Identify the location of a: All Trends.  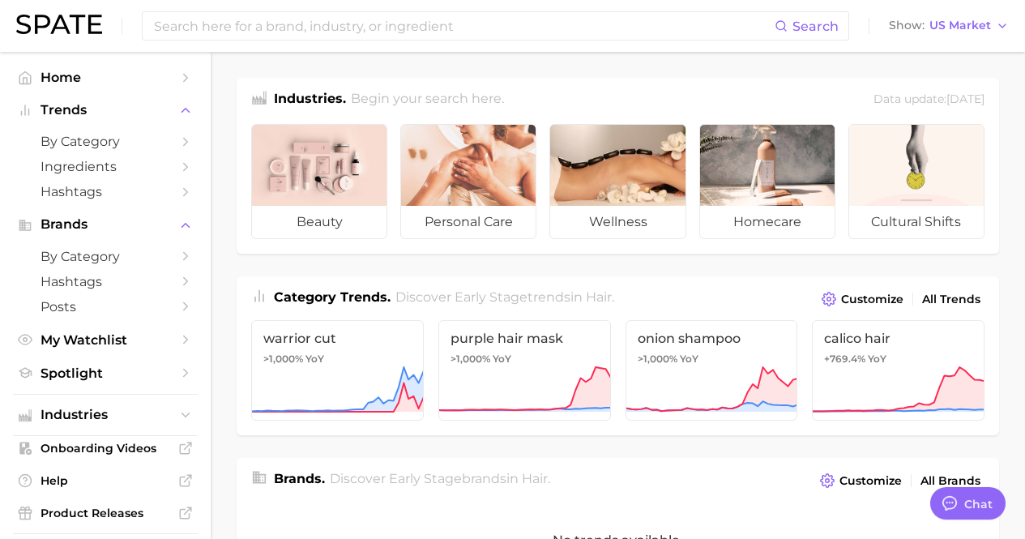
(952, 299).